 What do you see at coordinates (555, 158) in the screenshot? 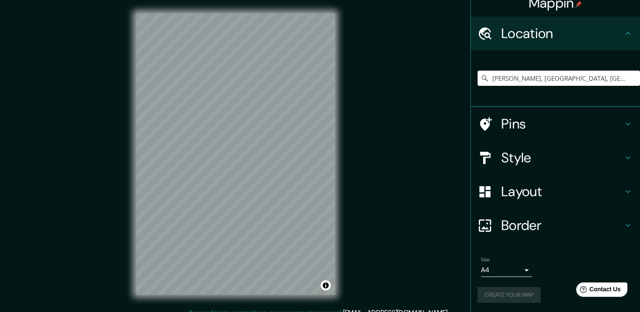
I see `div: Style` at bounding box center [555, 158].